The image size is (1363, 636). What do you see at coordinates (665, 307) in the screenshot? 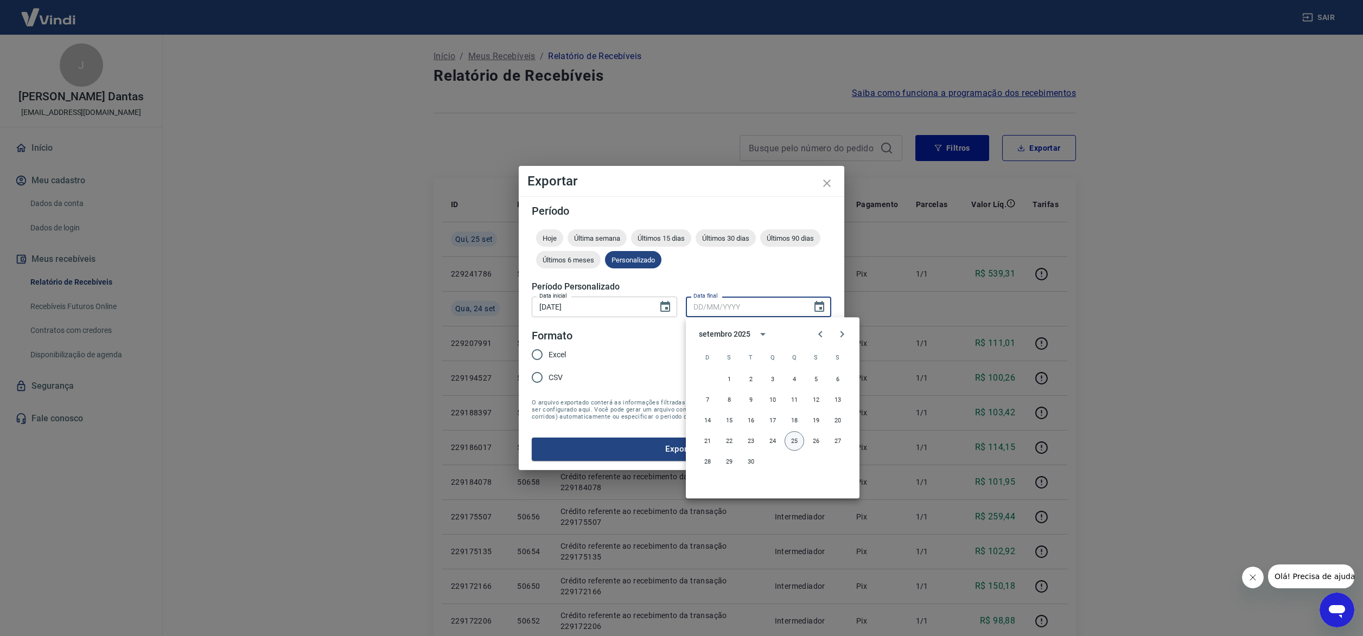
I see `button: Choose date, selected date is 19 de set de 2025` at bounding box center [665, 307].